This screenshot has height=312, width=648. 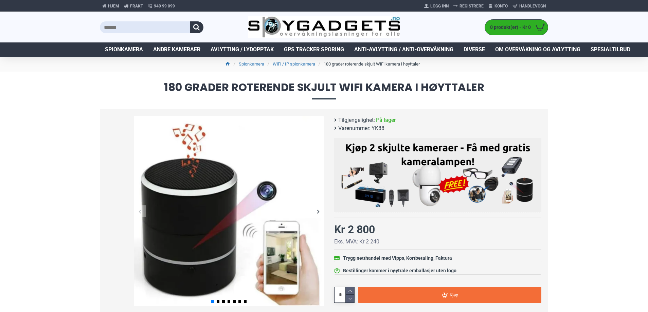 What do you see at coordinates (137, 6) in the screenshot?
I see `span: Frakt` at bounding box center [137, 6].